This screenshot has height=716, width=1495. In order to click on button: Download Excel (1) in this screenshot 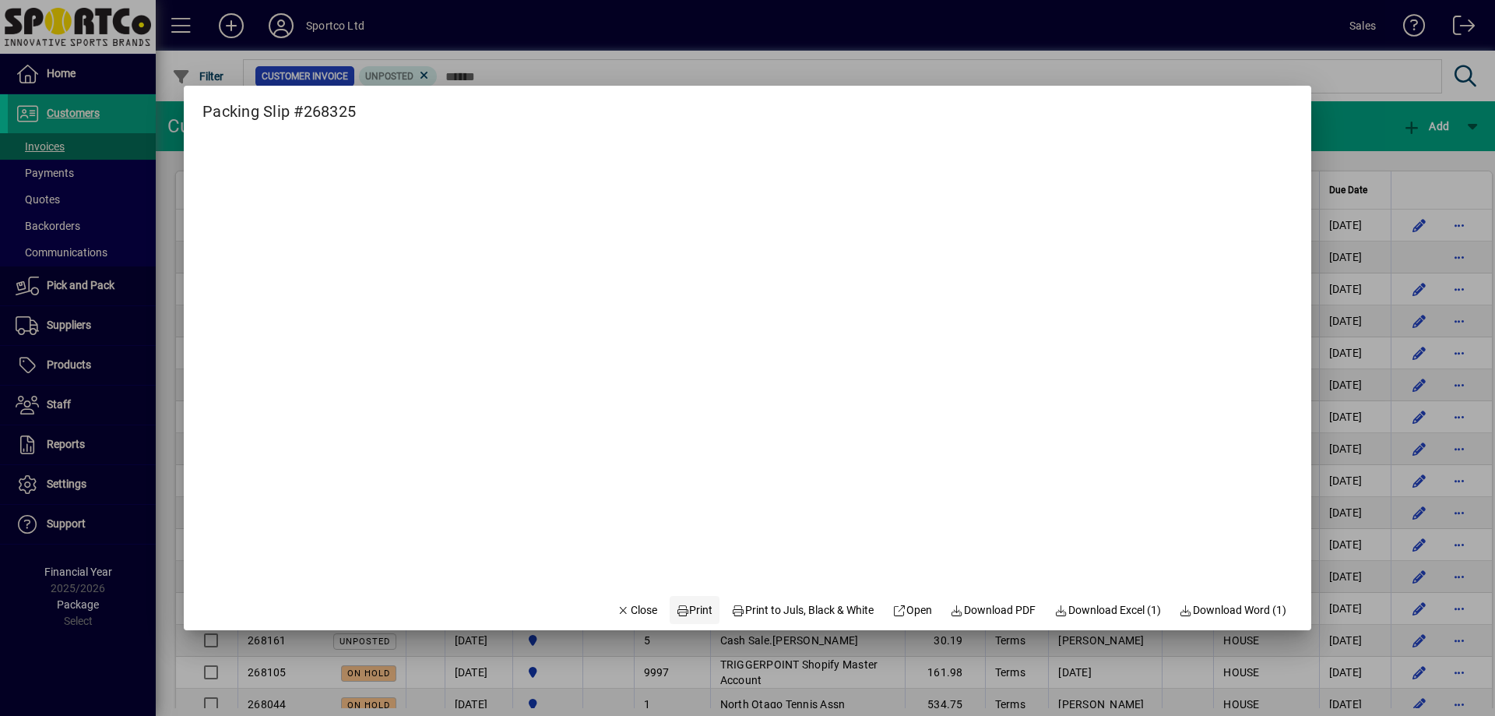, I will do `click(1107, 610)`.